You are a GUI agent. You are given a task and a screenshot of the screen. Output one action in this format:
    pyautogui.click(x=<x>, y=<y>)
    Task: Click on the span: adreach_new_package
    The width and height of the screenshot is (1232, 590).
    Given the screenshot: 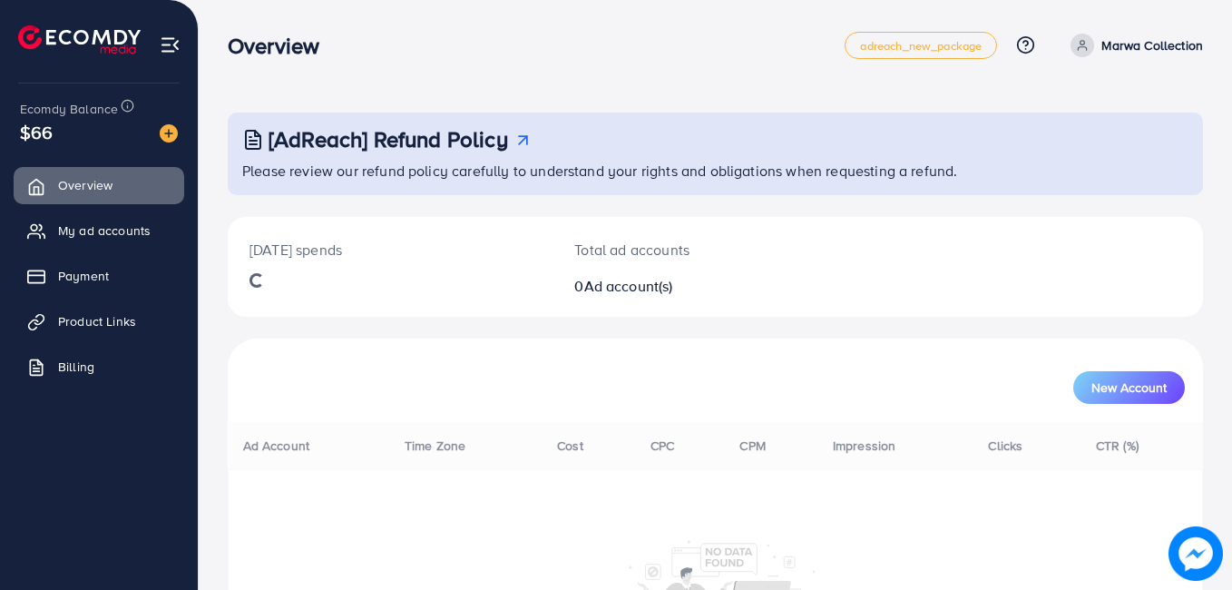 What is the action you would take?
    pyautogui.click(x=921, y=45)
    